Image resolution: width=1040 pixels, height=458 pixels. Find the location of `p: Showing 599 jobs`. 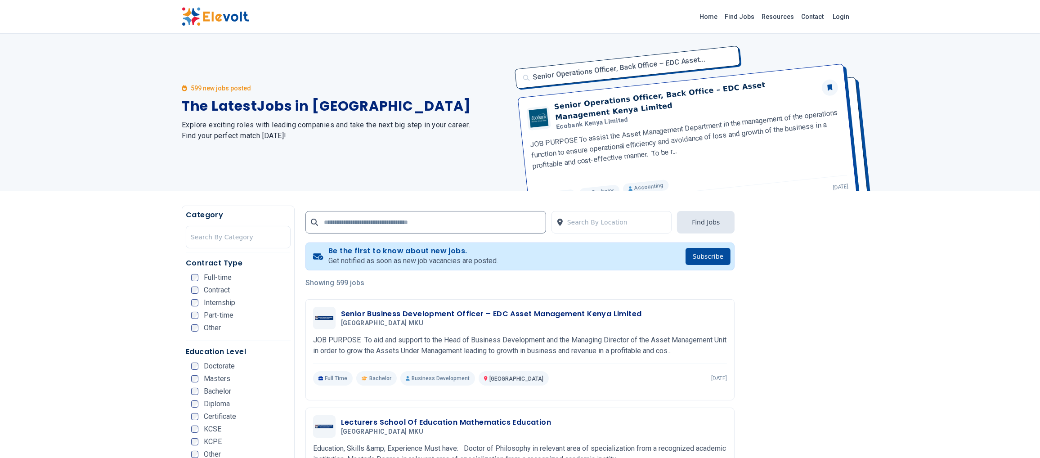

p: Showing 599 jobs is located at coordinates (520, 283).